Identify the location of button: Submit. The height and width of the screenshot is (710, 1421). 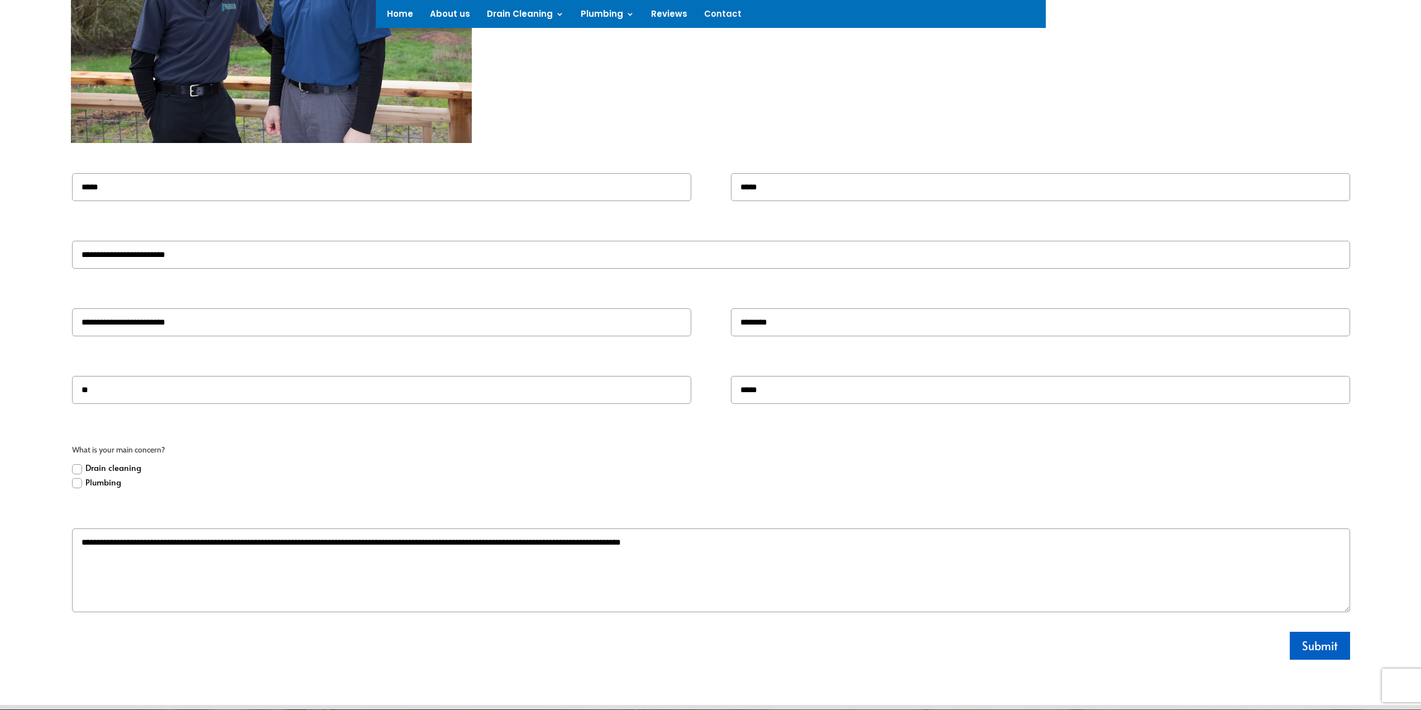
(1320, 646).